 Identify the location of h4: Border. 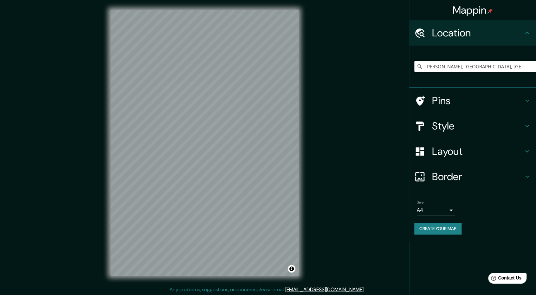
(477, 177).